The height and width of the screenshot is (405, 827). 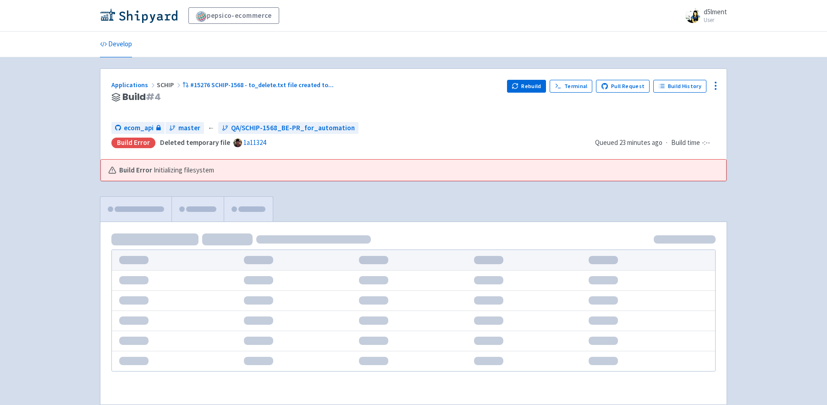 I want to click on div: Build Error, so click(x=133, y=143).